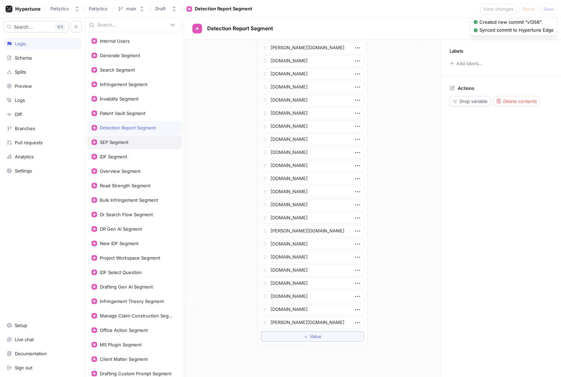 This screenshot has height=377, width=561. What do you see at coordinates (24, 157) in the screenshot?
I see `div: Analytics` at bounding box center [24, 157].